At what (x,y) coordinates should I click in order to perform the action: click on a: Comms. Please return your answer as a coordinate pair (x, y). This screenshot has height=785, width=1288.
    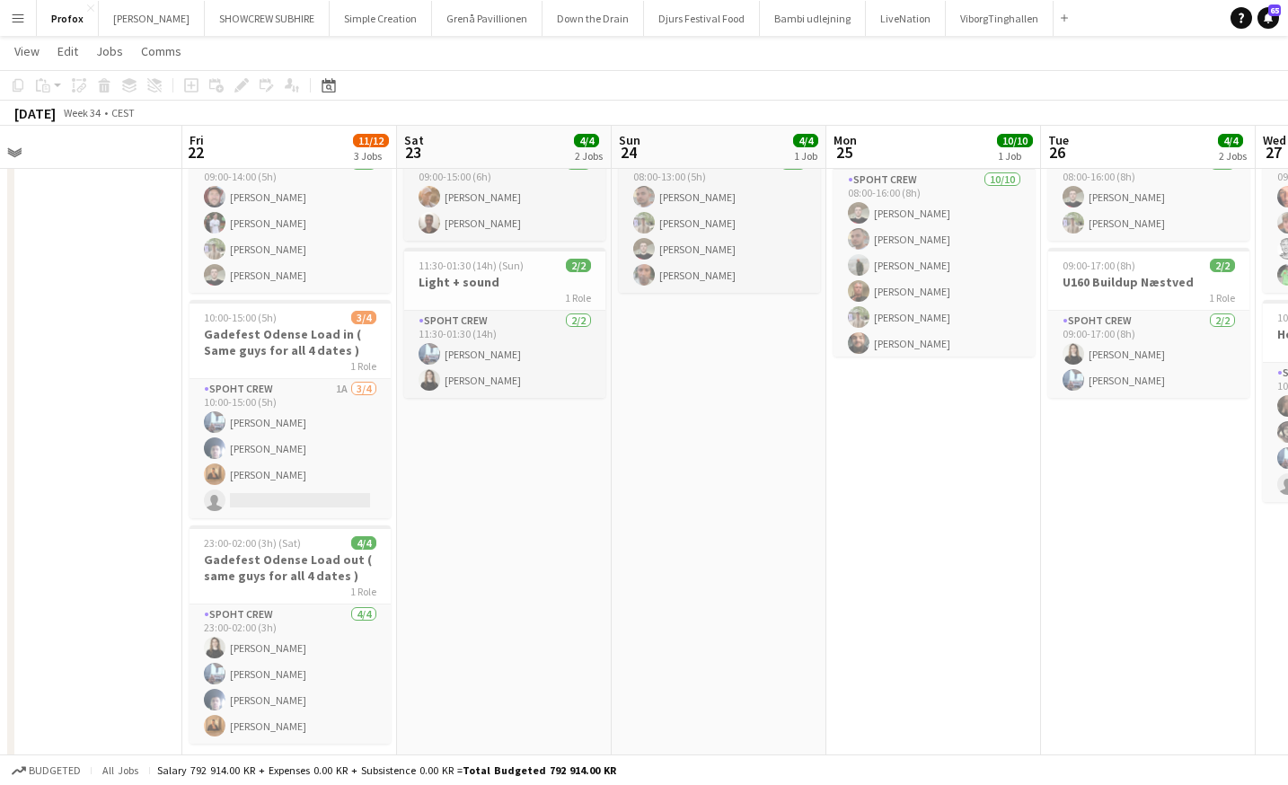
    Looking at the image, I should click on (161, 51).